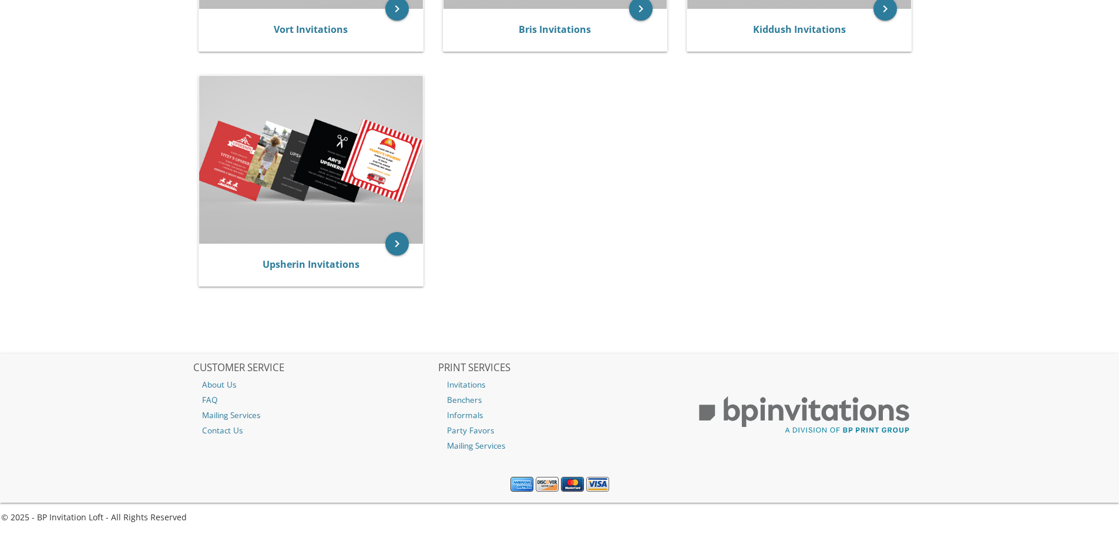 The height and width of the screenshot is (535, 1119). What do you see at coordinates (560, 368) in the screenshot?
I see `h2: PRINT SERVICES` at bounding box center [560, 368].